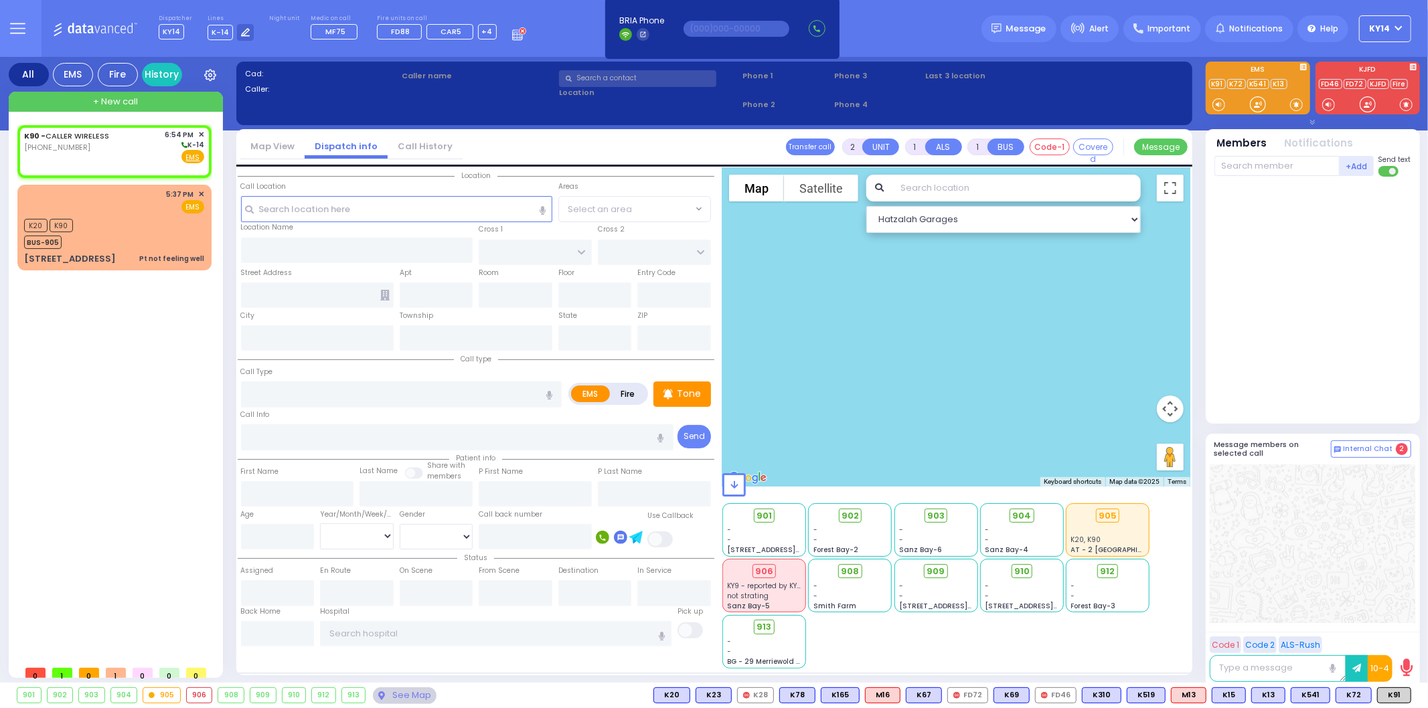 The height and width of the screenshot is (708, 1428). Describe the element at coordinates (1300, 645) in the screenshot. I see `button: ALS-Rush` at that location.